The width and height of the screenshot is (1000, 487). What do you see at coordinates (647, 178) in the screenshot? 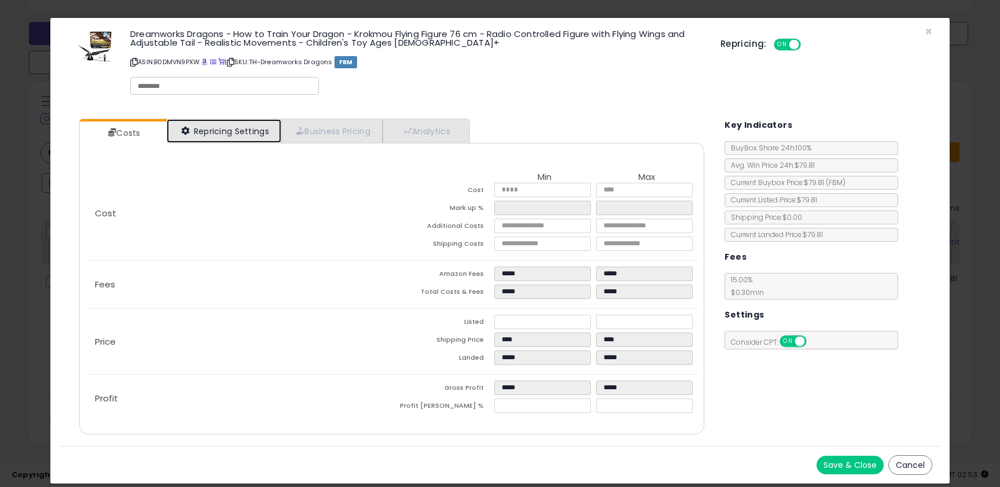
I see `th: Max` at bounding box center [647, 178].